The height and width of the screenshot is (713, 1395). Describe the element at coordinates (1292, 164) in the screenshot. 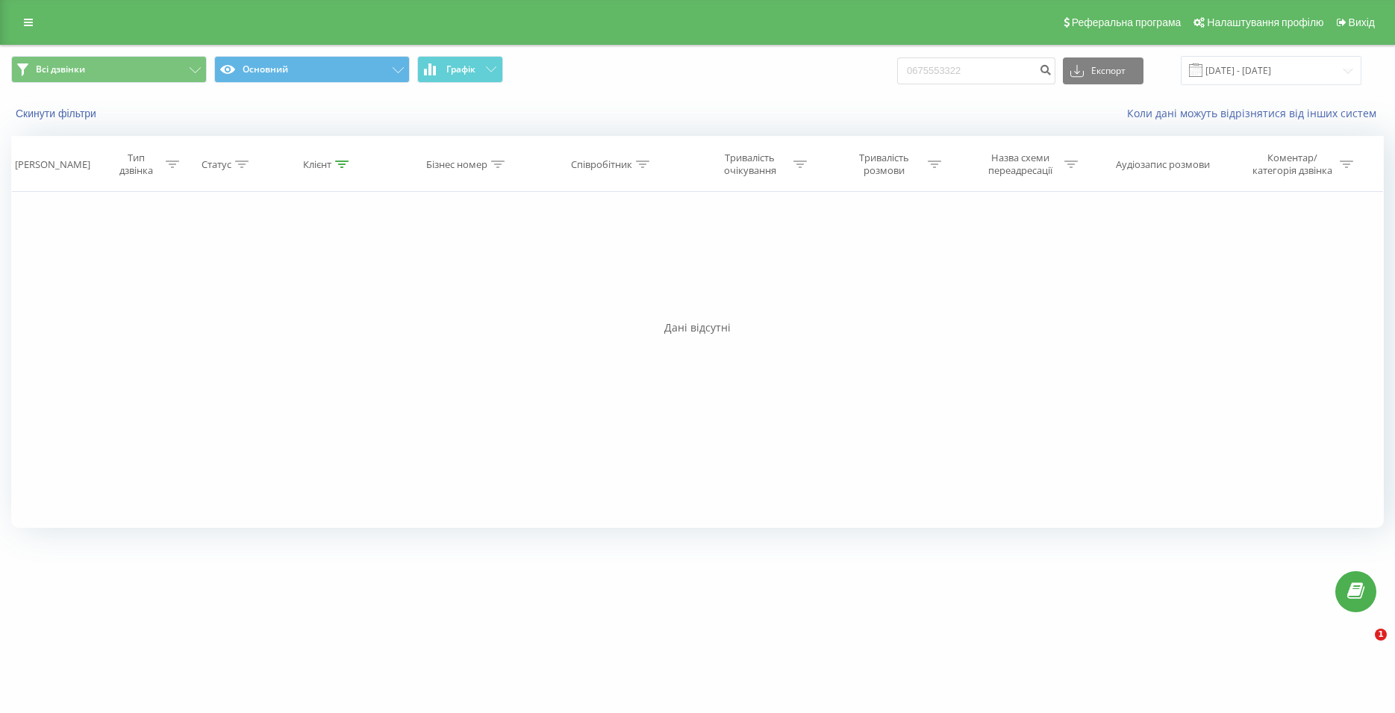

I see `div: Коментар/категорія дзвінка` at that location.